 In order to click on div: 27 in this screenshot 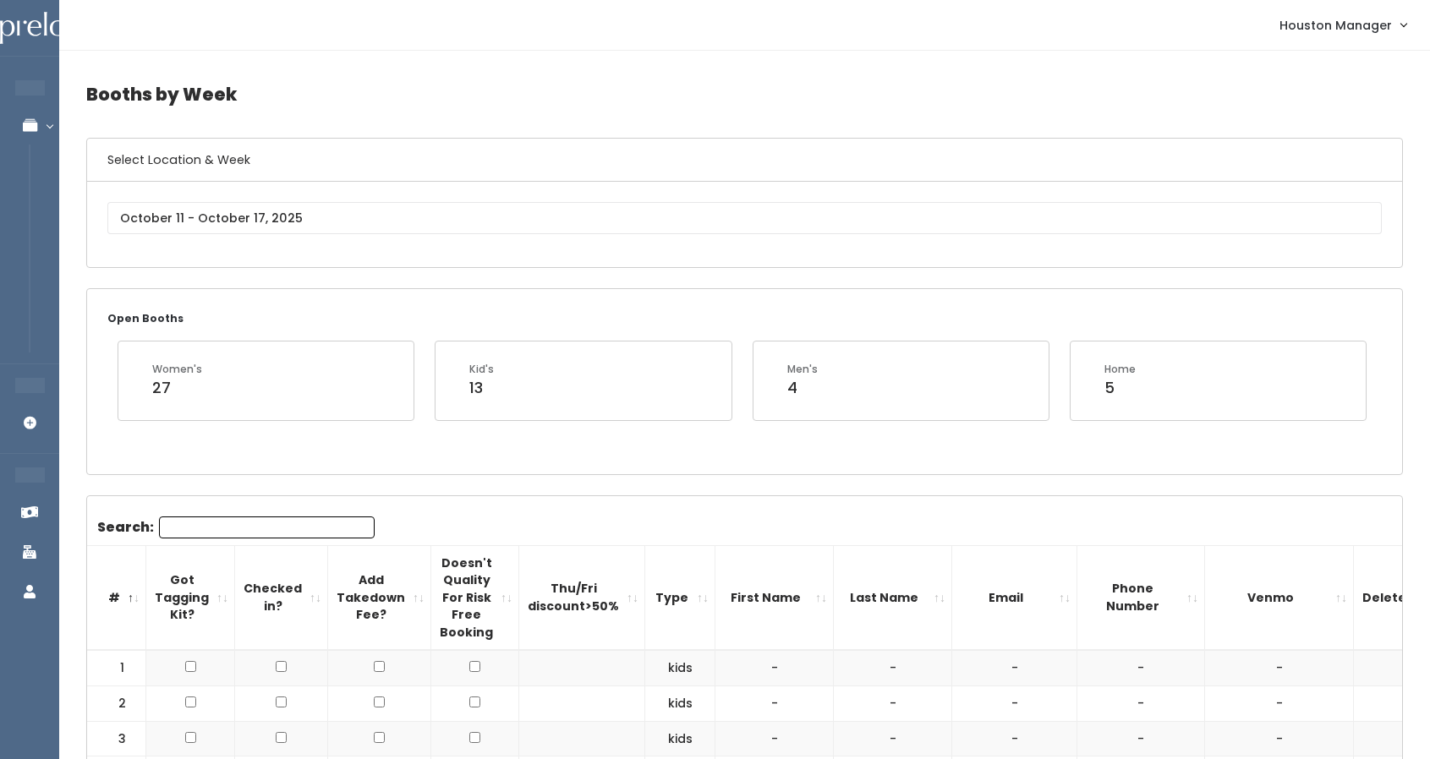, I will do `click(177, 388)`.